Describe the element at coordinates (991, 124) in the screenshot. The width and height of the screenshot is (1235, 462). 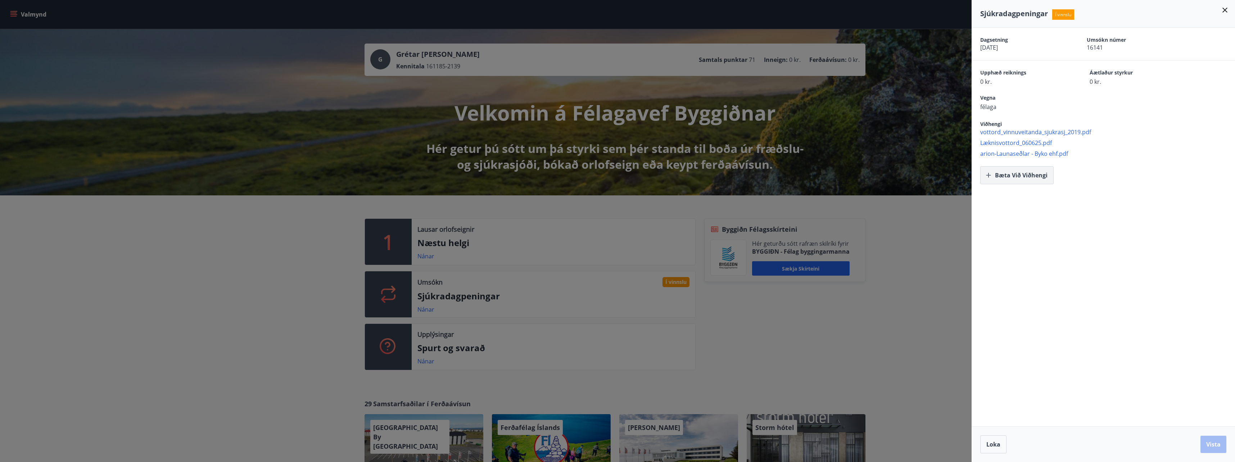
I see `span: Viðhengi` at that location.